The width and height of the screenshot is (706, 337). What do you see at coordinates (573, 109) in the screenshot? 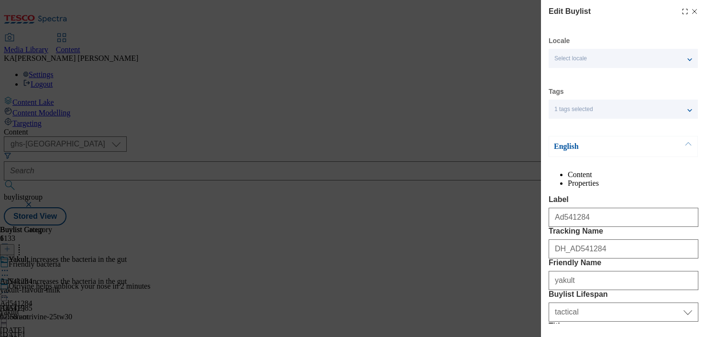
I see `span: 1 tags selected` at bounding box center [573, 109].